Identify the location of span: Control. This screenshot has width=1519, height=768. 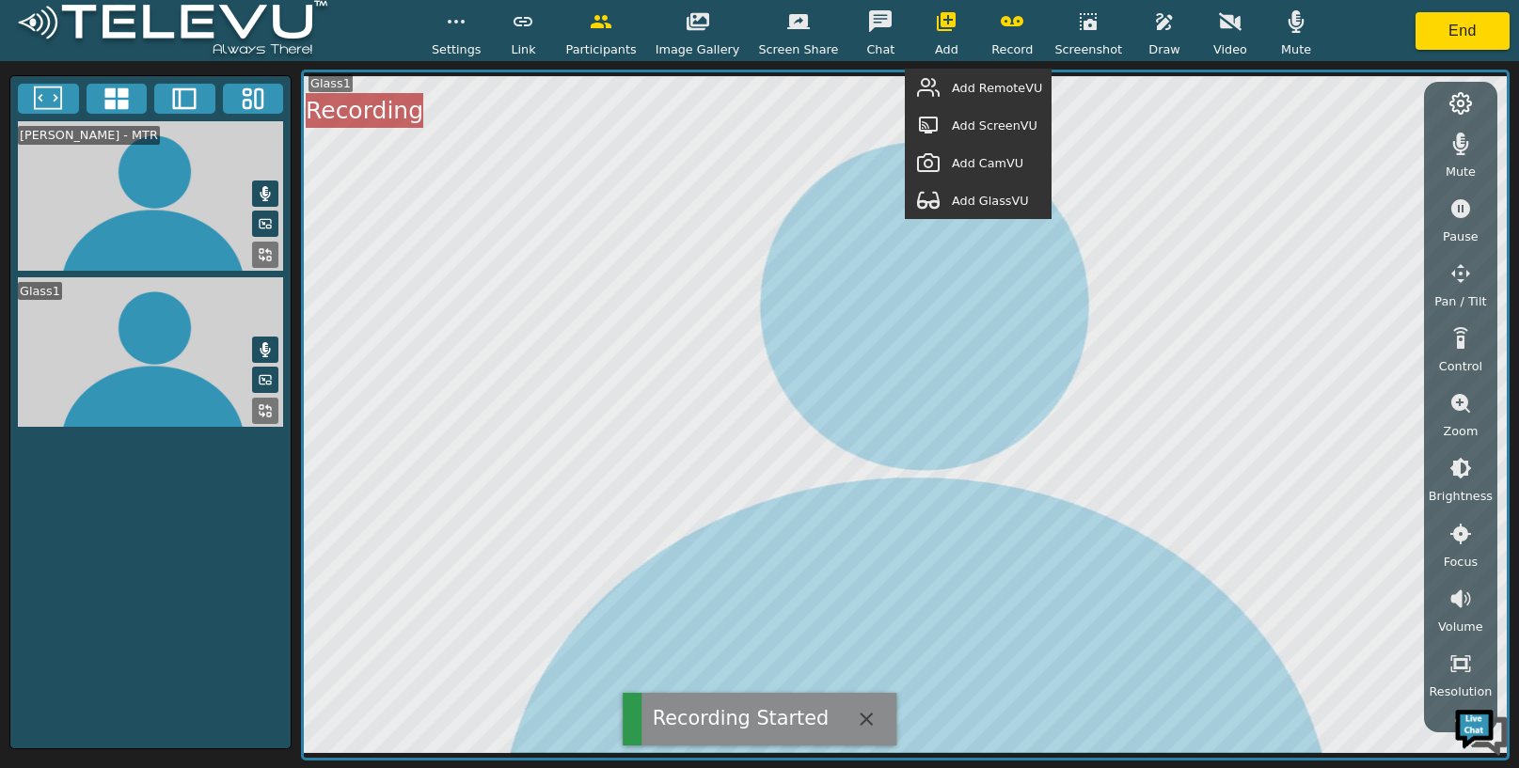
(1460, 366).